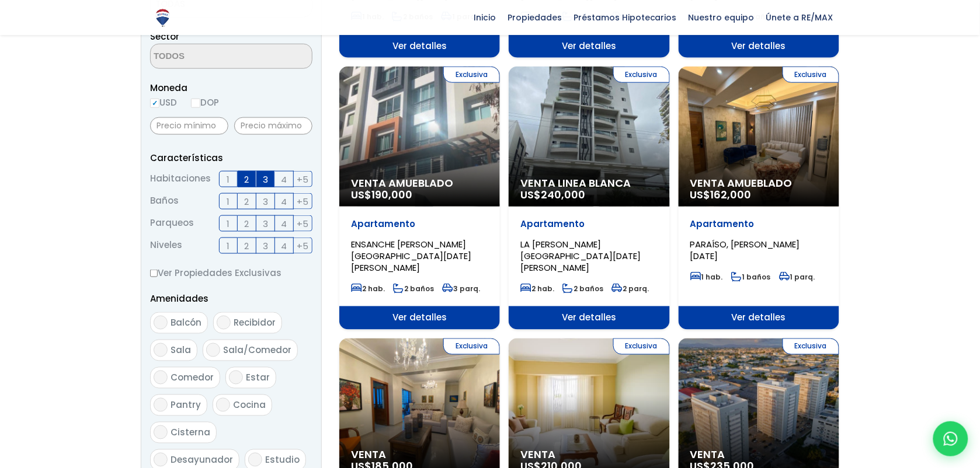 This screenshot has width=980, height=468. Describe the element at coordinates (207, 57) in the screenshot. I see `textarea: Search` at that location.